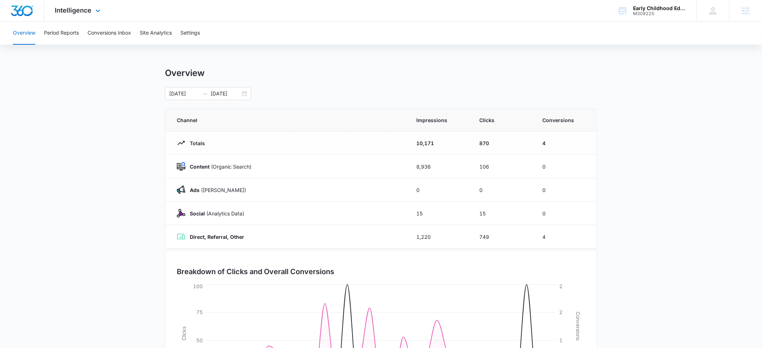 Image resolution: width=762 pixels, height=348 pixels. What do you see at coordinates (502, 143) in the screenshot?
I see `td: 870` at bounding box center [502, 143].